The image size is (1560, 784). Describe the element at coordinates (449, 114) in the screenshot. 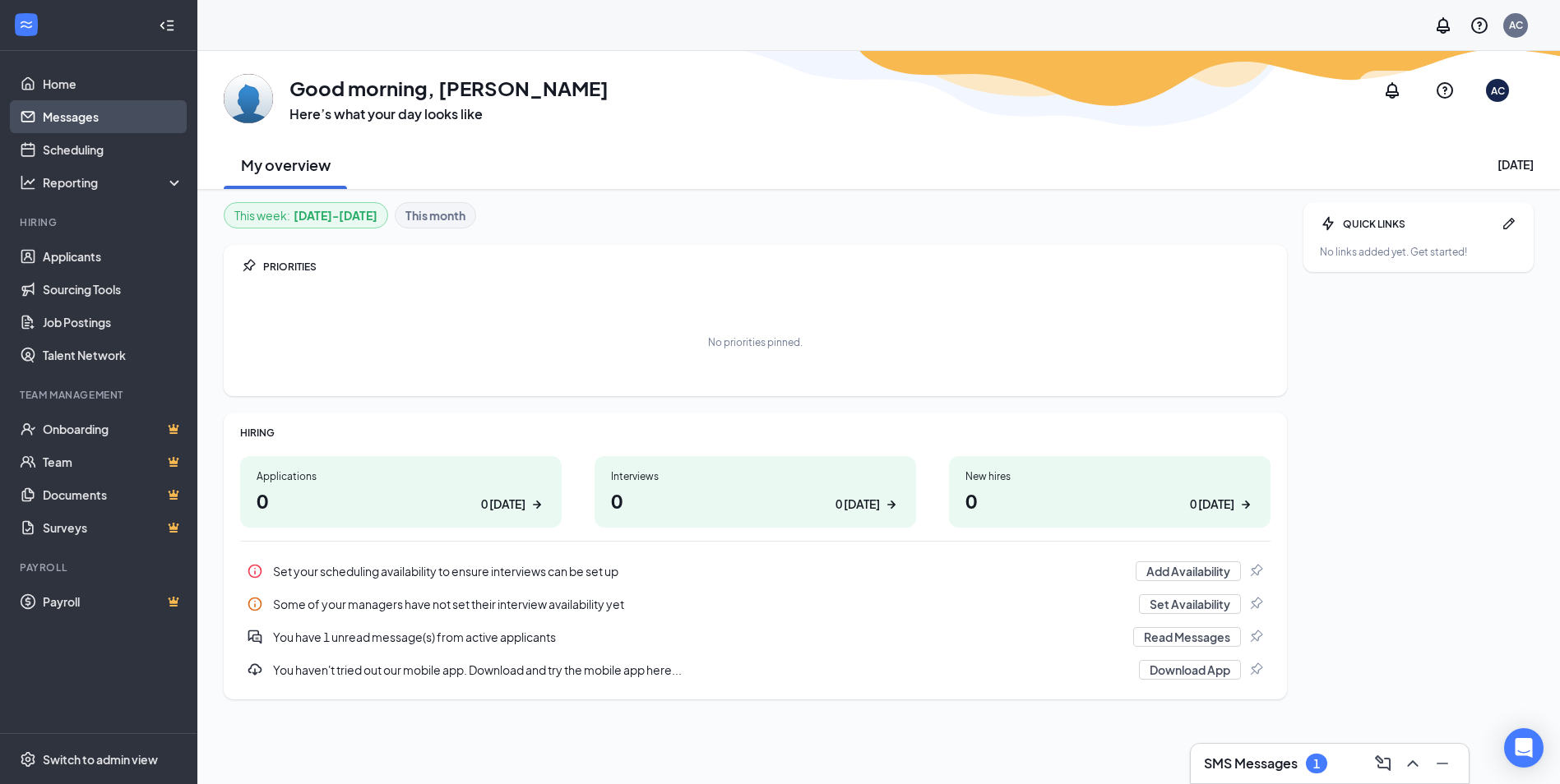

I see `h3: Here’s what your day looks like` at that location.